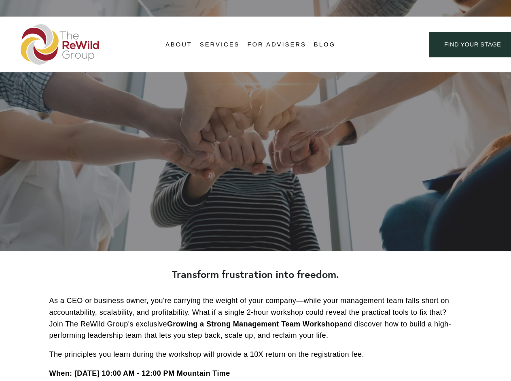 The image size is (511, 381). What do you see at coordinates (256, 355) in the screenshot?
I see `p: The principles you learn during the workshop will provide a 10X return on the registration fee.` at bounding box center [256, 355].